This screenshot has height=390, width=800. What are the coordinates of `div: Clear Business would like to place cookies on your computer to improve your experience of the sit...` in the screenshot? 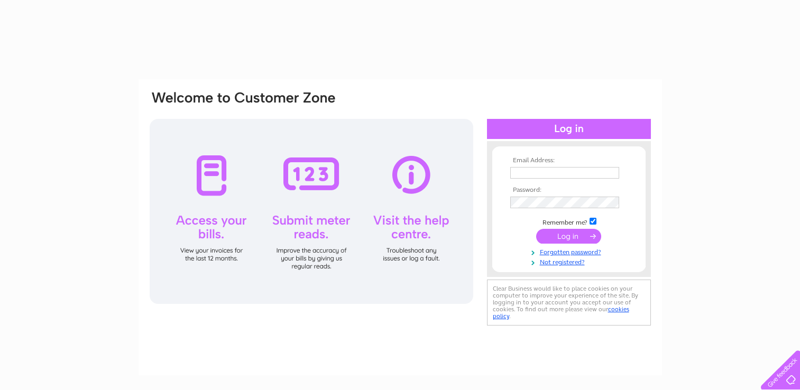 It's located at (569, 302).